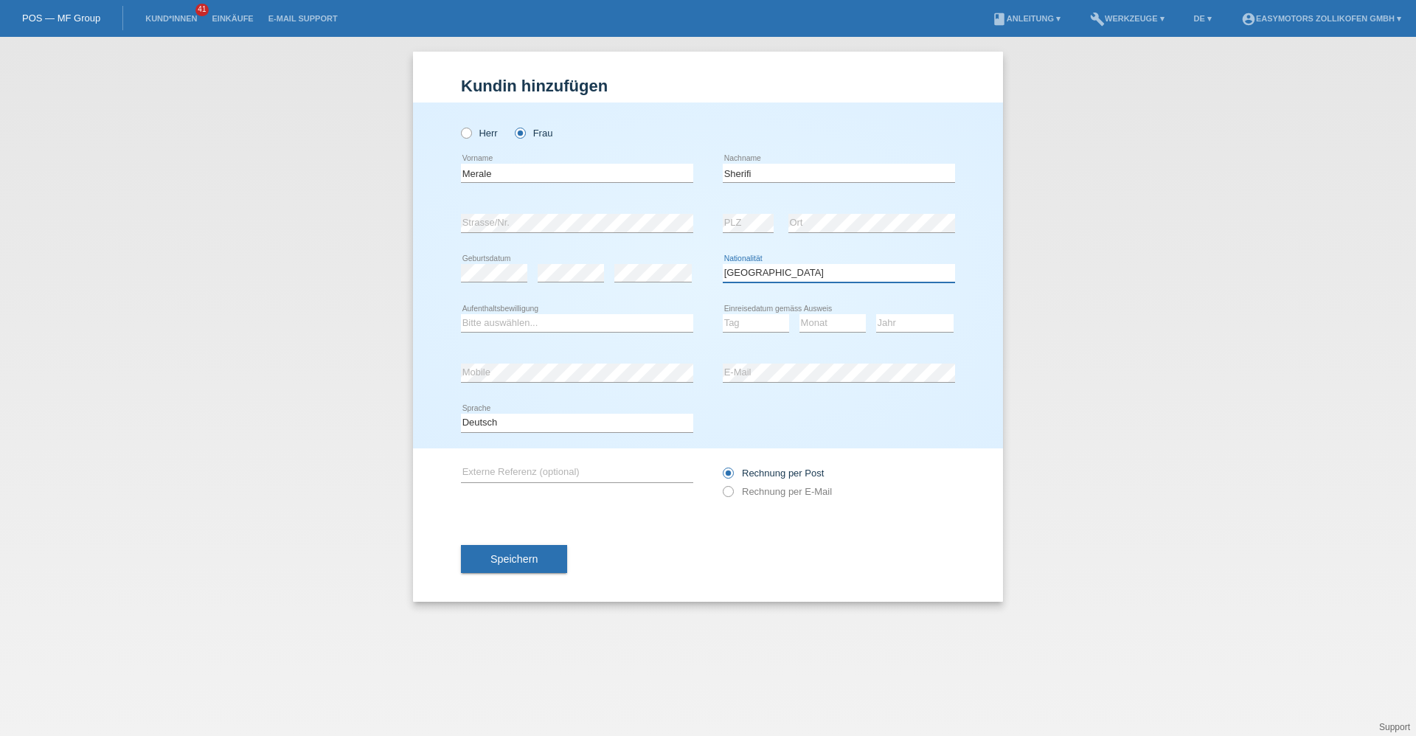 This screenshot has width=1416, height=736. I want to click on label: Rechnung per E-Mail, so click(777, 491).